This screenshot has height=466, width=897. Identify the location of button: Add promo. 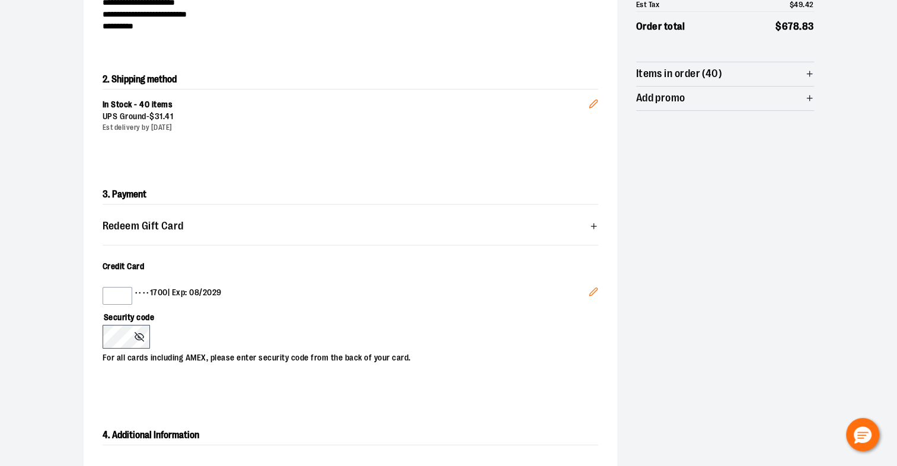
(725, 98).